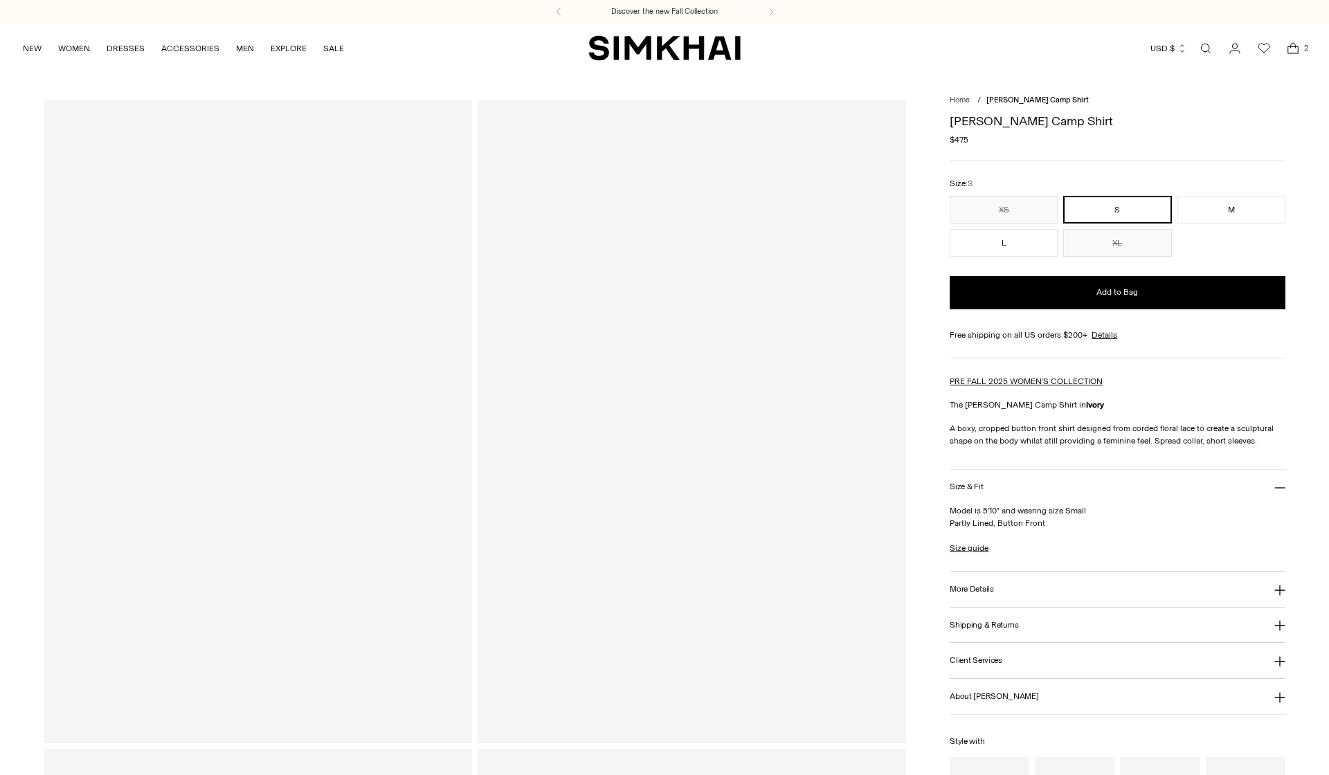  What do you see at coordinates (984, 625) in the screenshot?
I see `h3: Shipping & Returns` at bounding box center [984, 625].